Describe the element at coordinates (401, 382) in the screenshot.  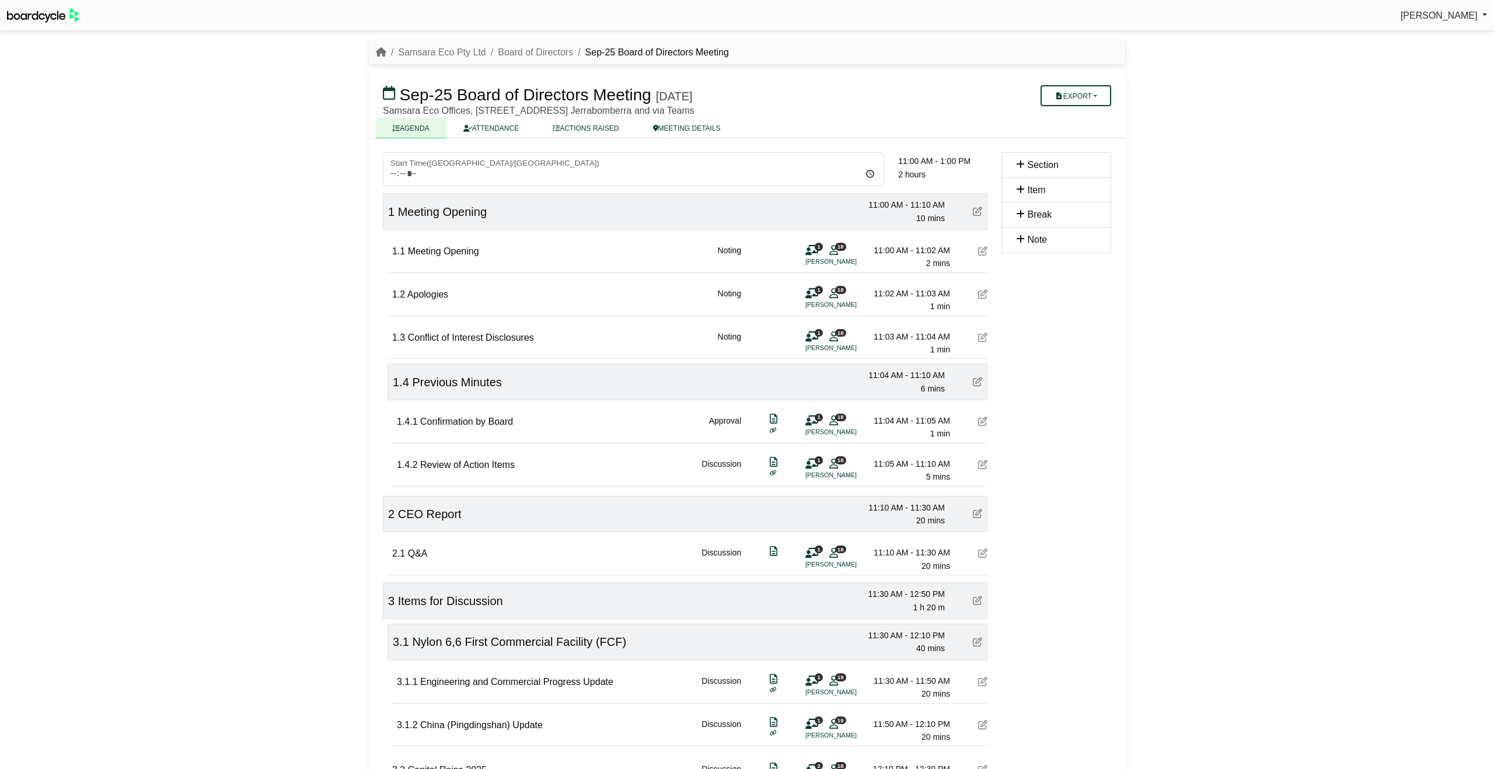
I see `span: 1.4` at that location.